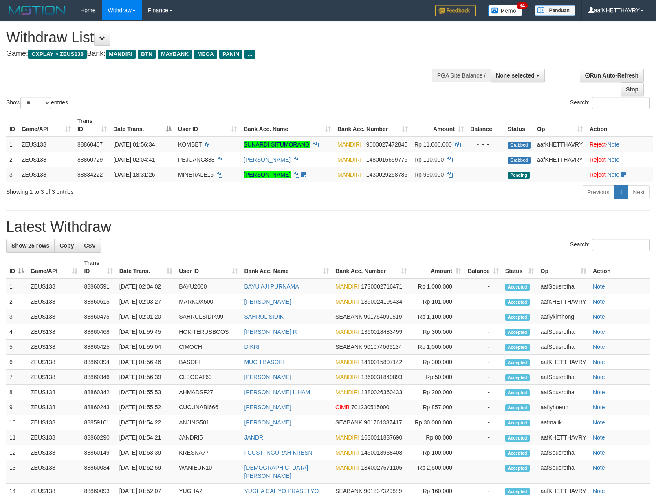  I want to click on td: 88860034, so click(98, 471).